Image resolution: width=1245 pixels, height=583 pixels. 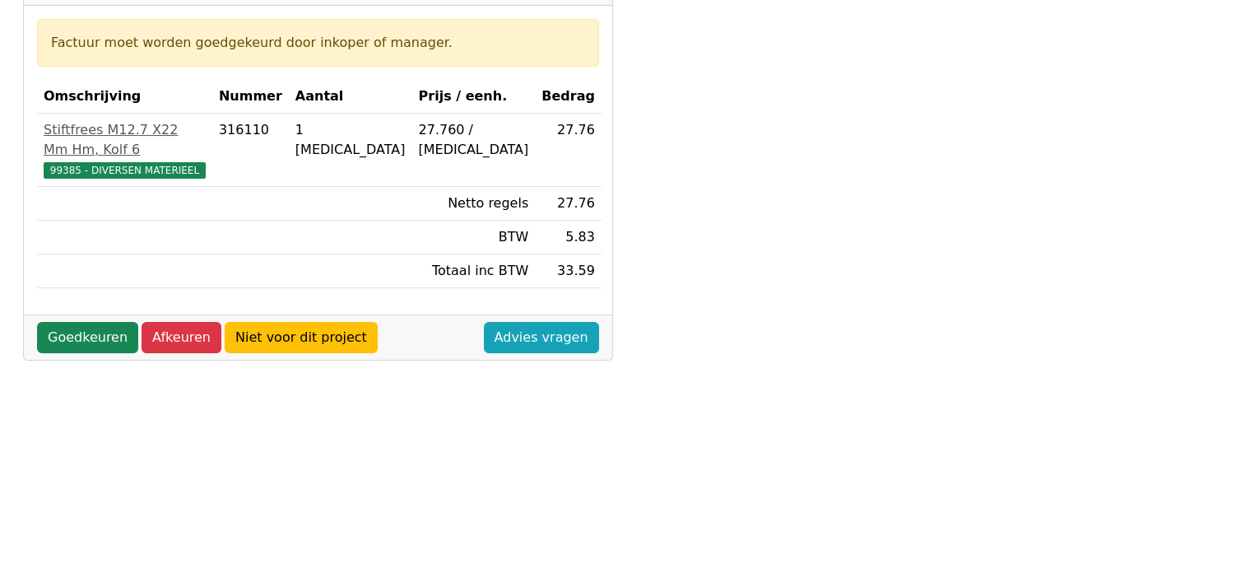 What do you see at coordinates (124, 140) in the screenshot?
I see `div: Stiftfrees M12.7 X22 Mm Hm, Kolf 6` at bounding box center [124, 140].